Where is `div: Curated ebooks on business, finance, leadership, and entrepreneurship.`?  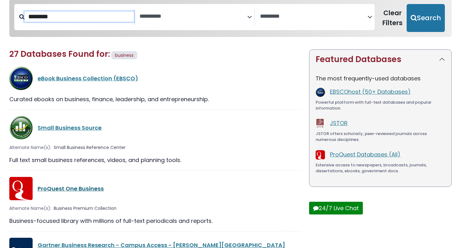
div: Curated ebooks on business, finance, leadership, and entrepreneurship. is located at coordinates (155, 99).